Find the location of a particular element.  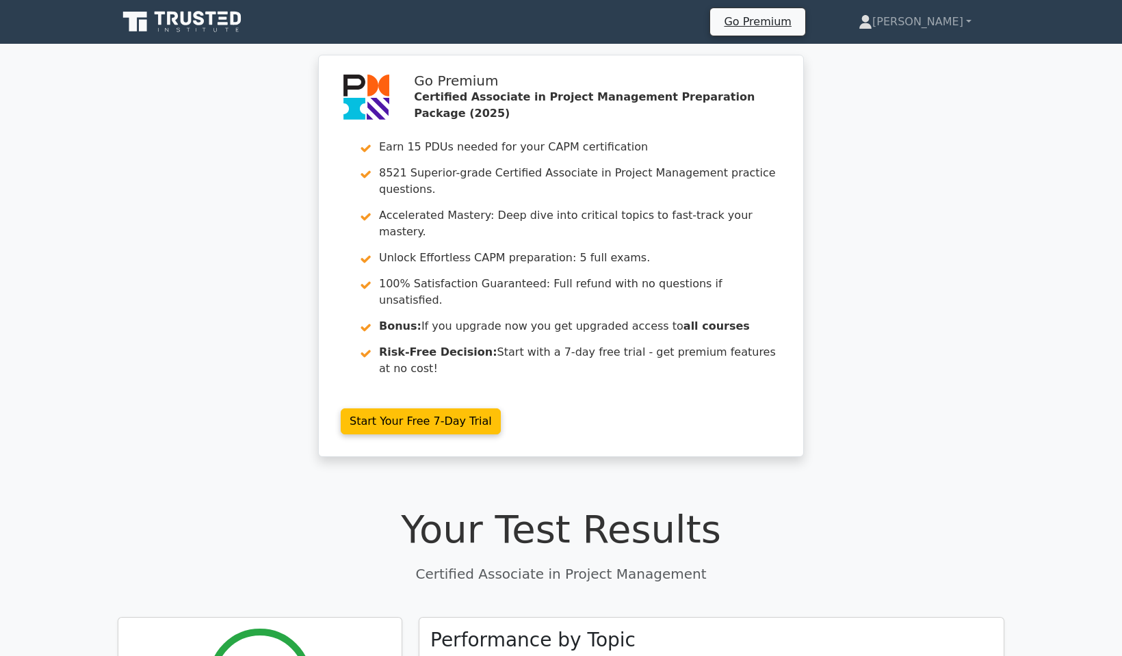

a: Start Your Free 7-Day Trial is located at coordinates (421, 421).